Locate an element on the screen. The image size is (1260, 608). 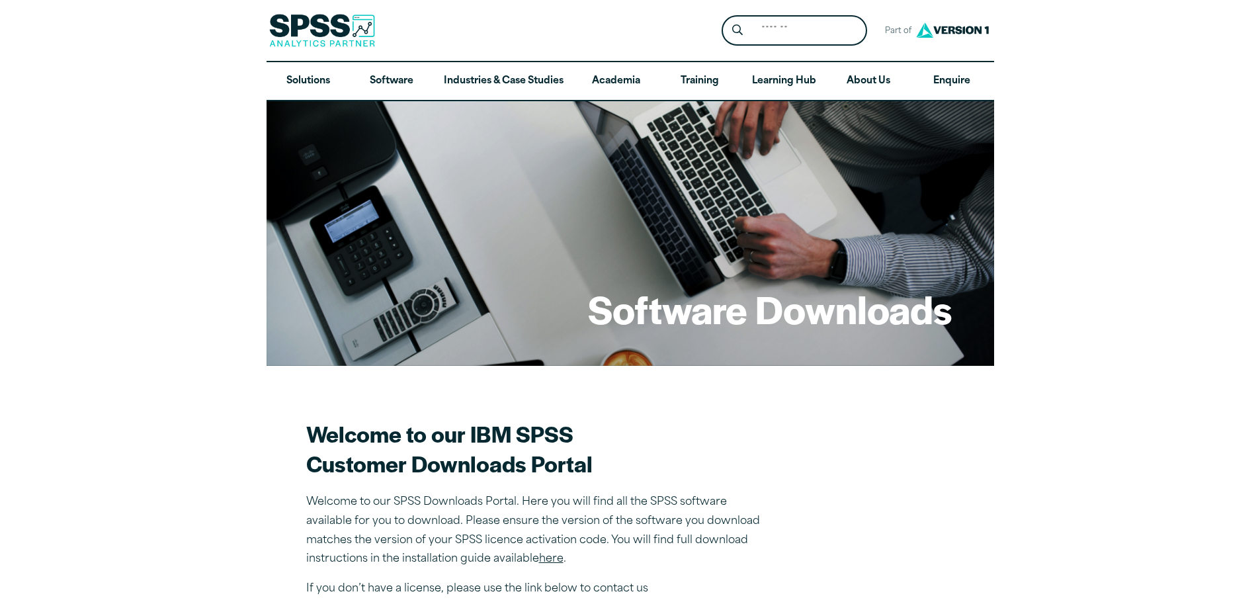
form: Site Header Search Form is located at coordinates (794, 30).